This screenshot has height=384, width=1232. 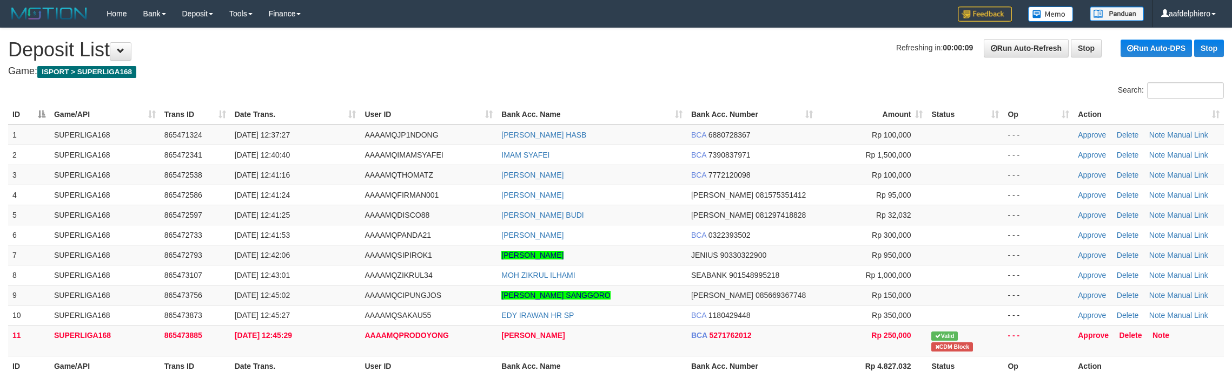 I want to click on th: Rp 4.827.032, so click(x=872, y=365).